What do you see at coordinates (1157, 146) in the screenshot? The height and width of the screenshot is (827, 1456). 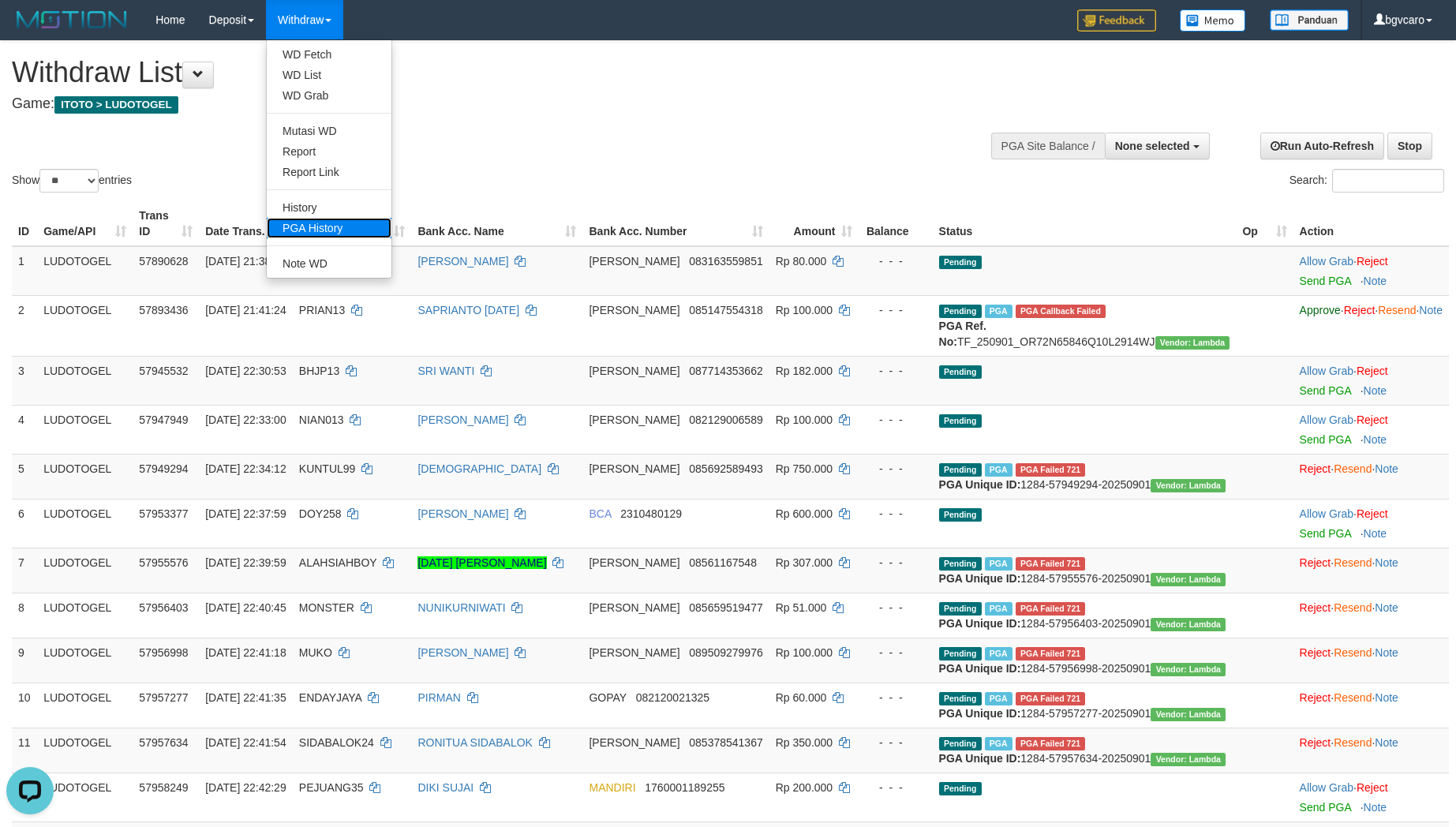 I see `button: None selected` at bounding box center [1157, 146].